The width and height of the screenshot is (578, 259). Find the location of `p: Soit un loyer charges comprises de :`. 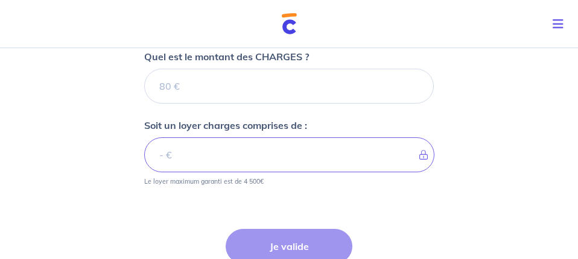

p: Soit un loyer charges comprises de : is located at coordinates (226, 125).